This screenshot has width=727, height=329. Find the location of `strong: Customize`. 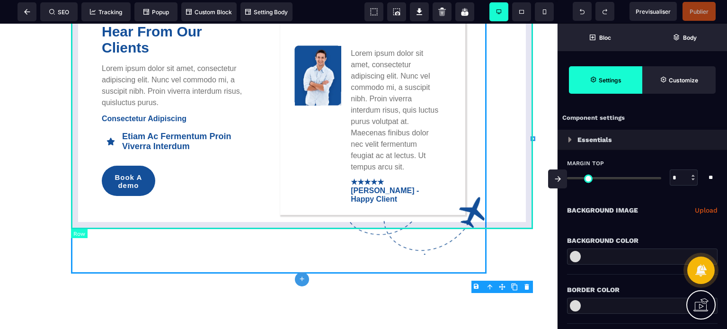

strong: Customize is located at coordinates (683, 80).